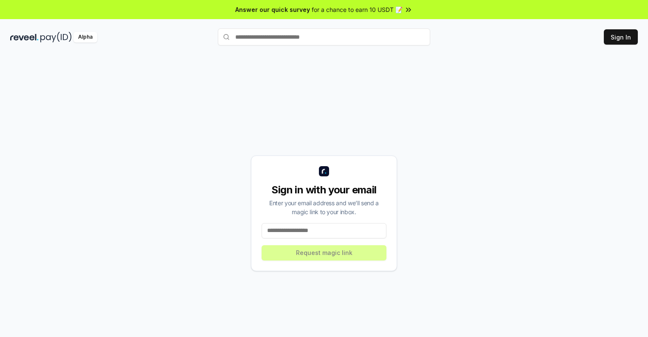 The height and width of the screenshot is (337, 648). I want to click on img: pay_id, so click(56, 37).